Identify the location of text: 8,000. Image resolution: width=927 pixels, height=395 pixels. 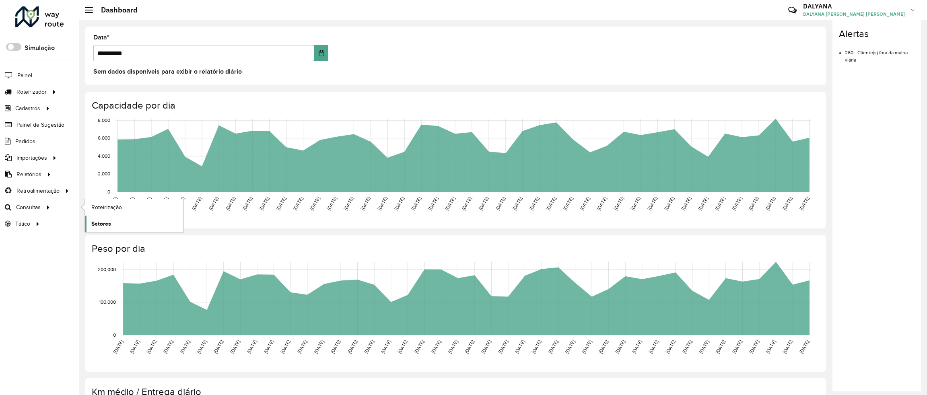
(104, 120).